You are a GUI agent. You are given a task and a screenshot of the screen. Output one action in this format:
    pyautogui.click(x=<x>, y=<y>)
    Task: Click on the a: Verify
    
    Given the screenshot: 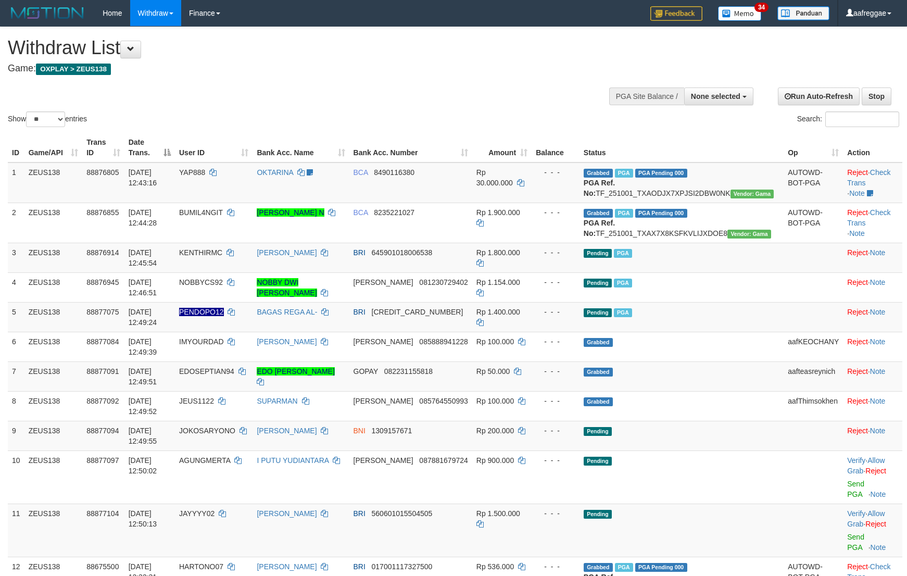 What is the action you would take?
    pyautogui.click(x=856, y=513)
    